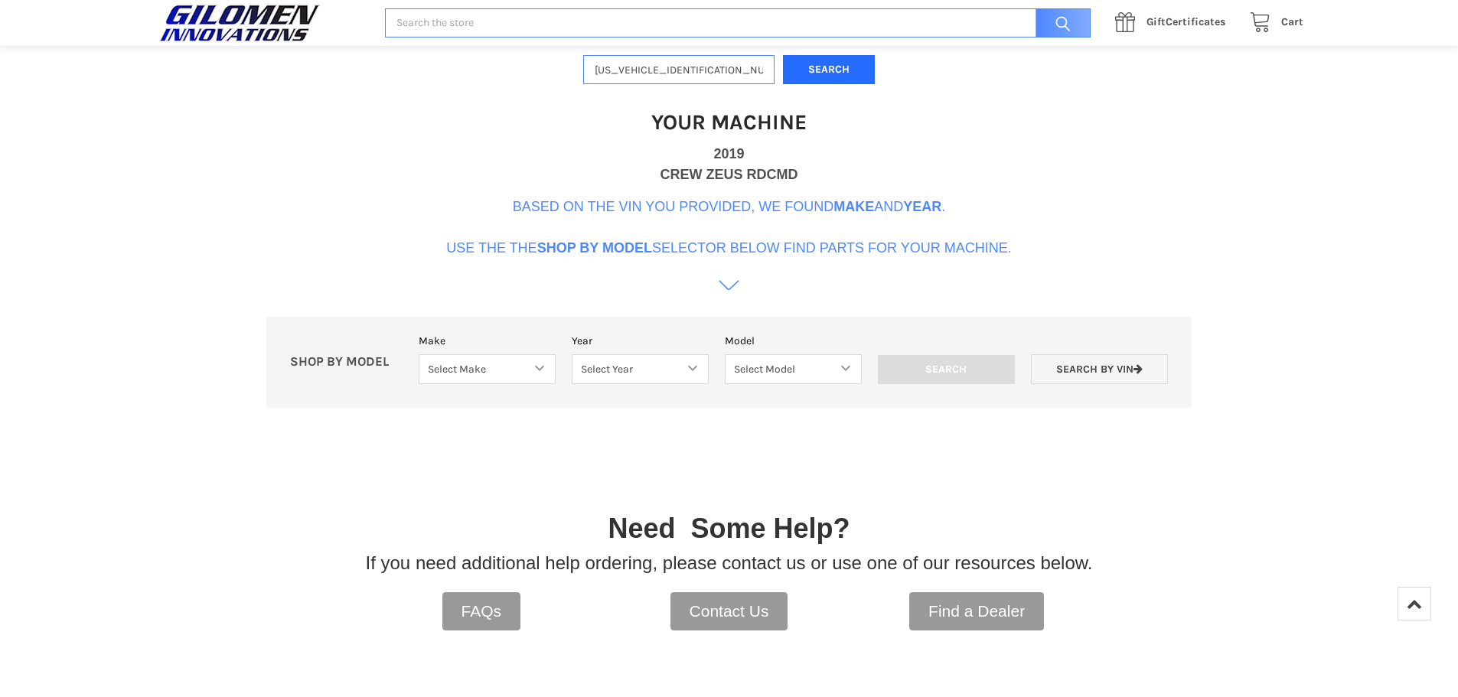 The width and height of the screenshot is (1458, 697). What do you see at coordinates (729, 122) in the screenshot?
I see `h1: Your Machine` at bounding box center [729, 122].